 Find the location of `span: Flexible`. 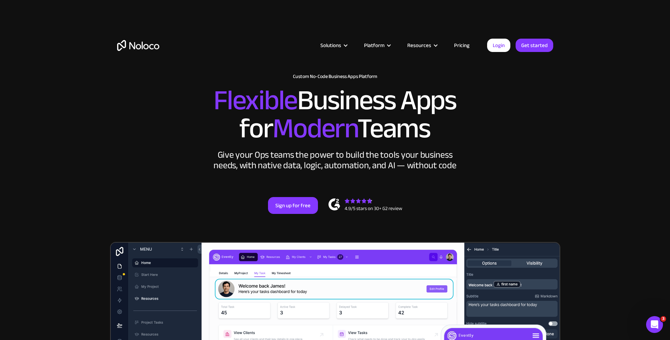

span: Flexible is located at coordinates (255, 100).